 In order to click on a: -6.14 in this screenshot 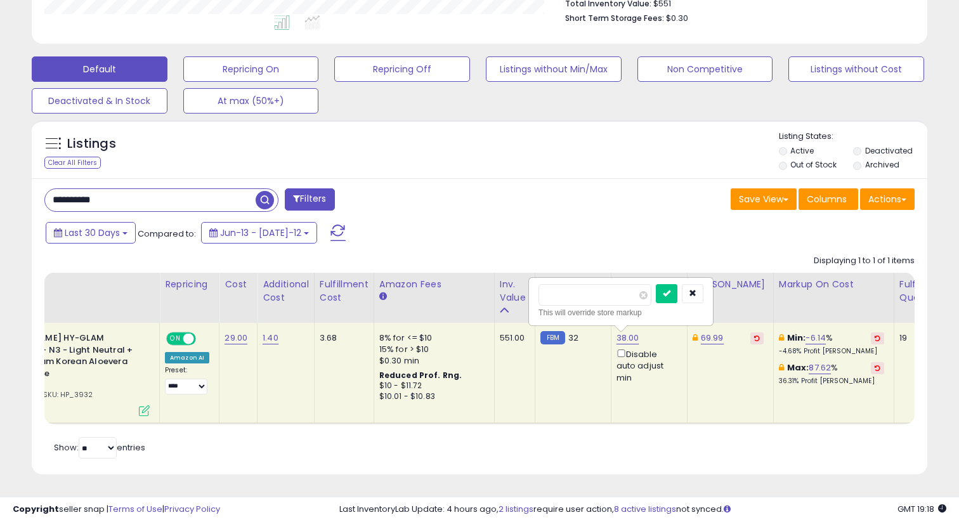, I will do `click(816, 338)`.